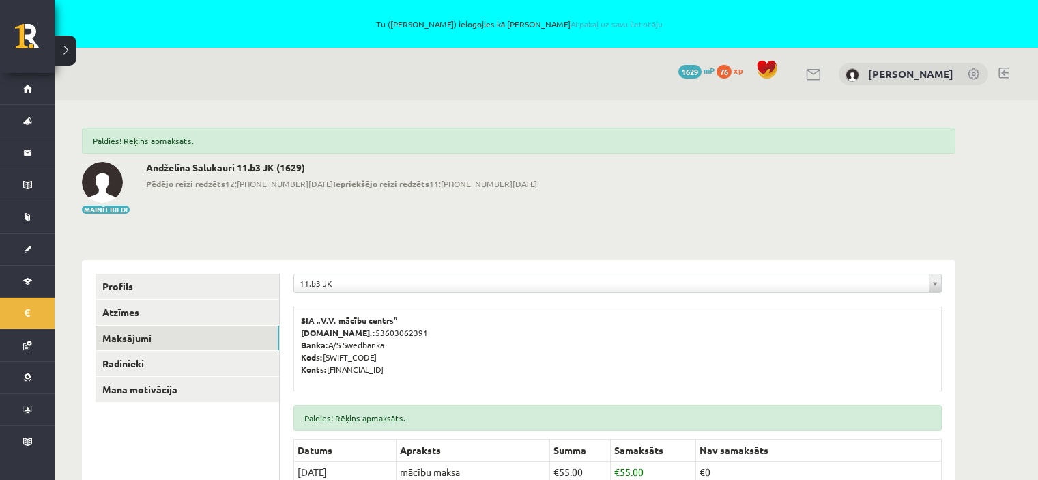  I want to click on b: Pēdējo reizi redzēts, so click(186, 184).